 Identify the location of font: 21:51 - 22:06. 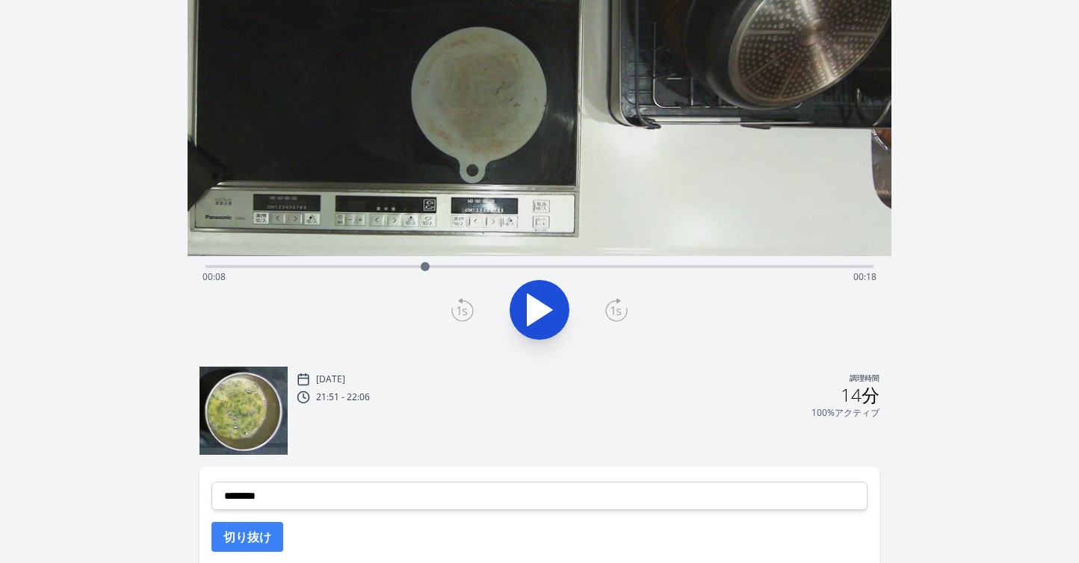
(343, 397).